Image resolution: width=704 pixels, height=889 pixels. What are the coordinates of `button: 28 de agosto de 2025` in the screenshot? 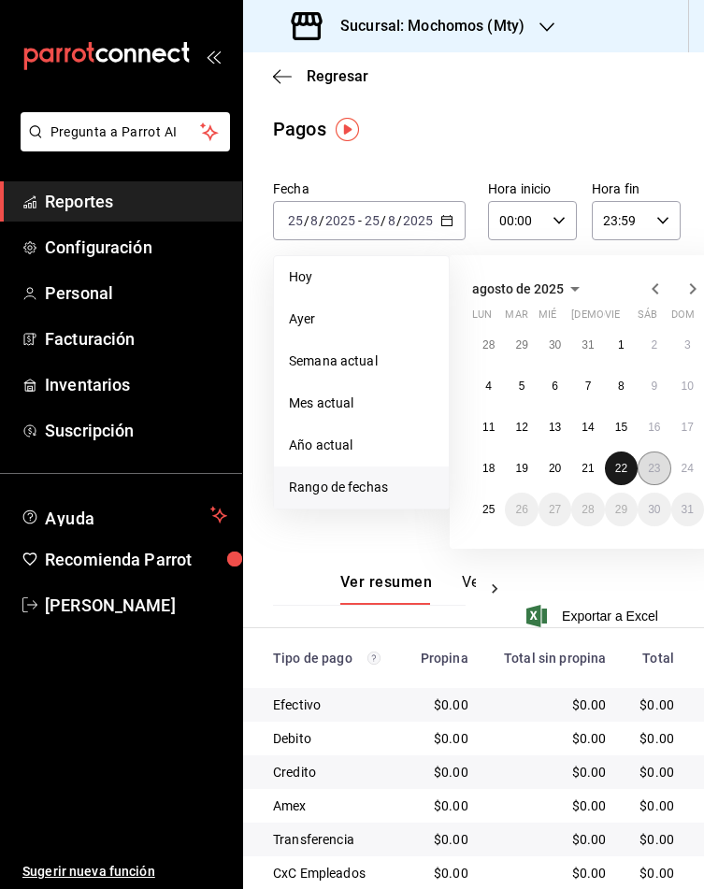 It's located at (587, 509).